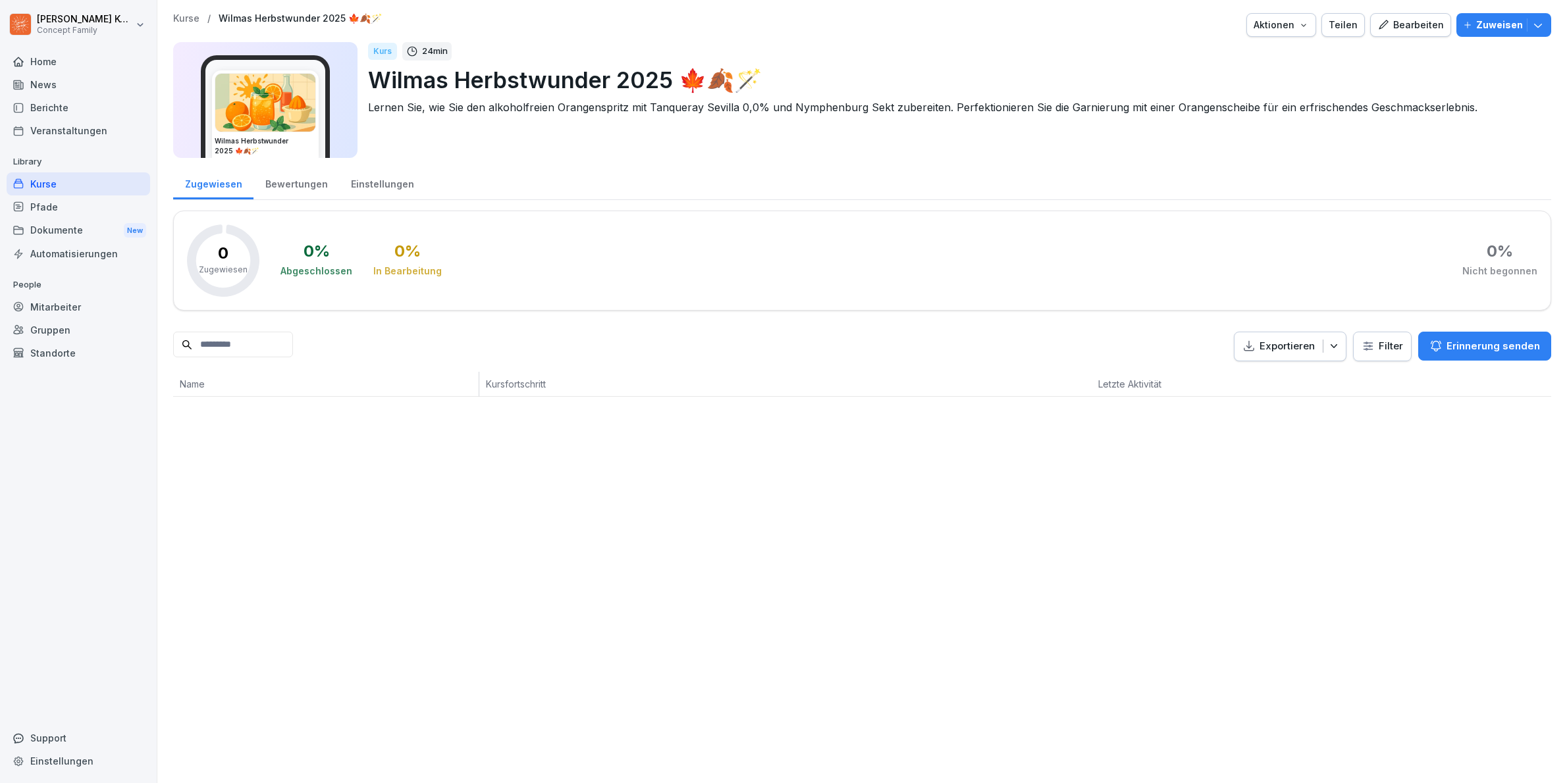  Describe the element at coordinates (1410, 25) in the screenshot. I see `div: Bearbeiten` at that location.